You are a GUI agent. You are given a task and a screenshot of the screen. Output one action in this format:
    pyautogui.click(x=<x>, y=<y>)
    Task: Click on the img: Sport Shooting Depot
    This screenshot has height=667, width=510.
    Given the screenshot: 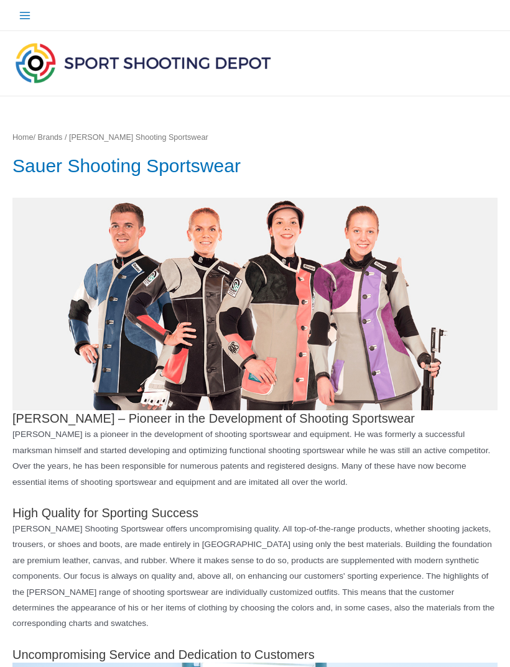 What is the action you would take?
    pyautogui.click(x=143, y=63)
    